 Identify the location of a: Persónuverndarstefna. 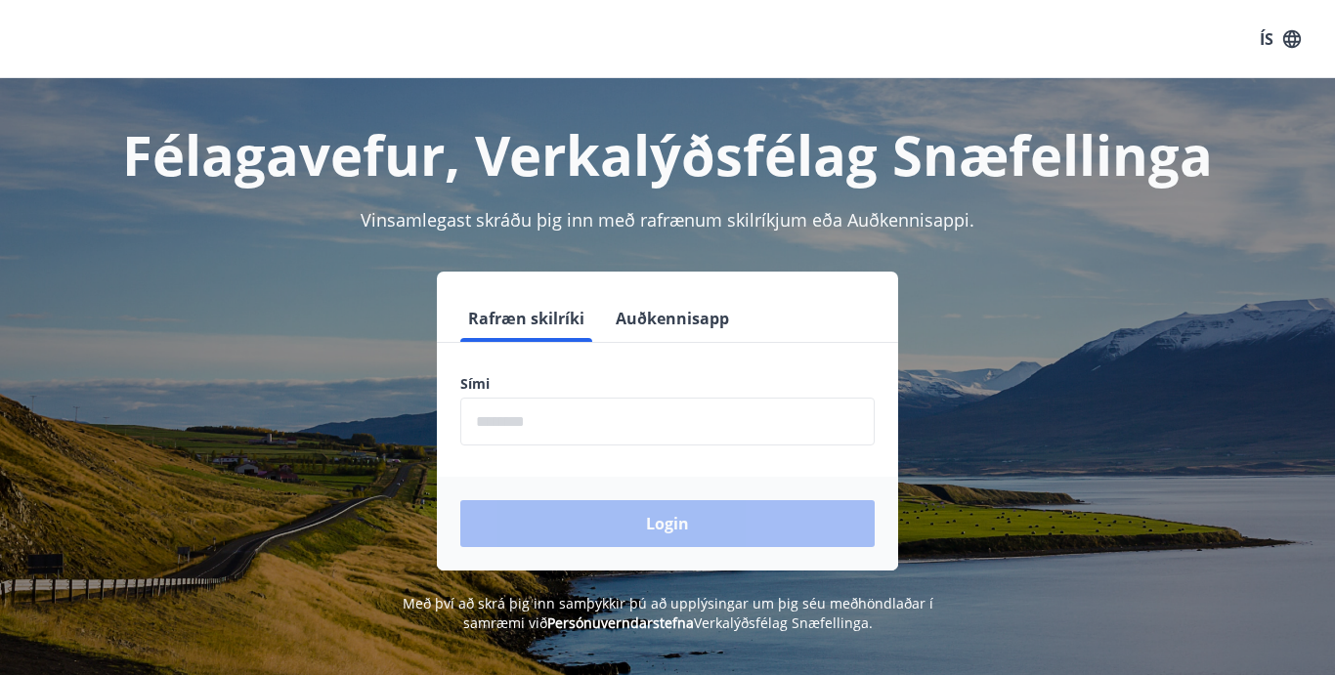
(621, 622).